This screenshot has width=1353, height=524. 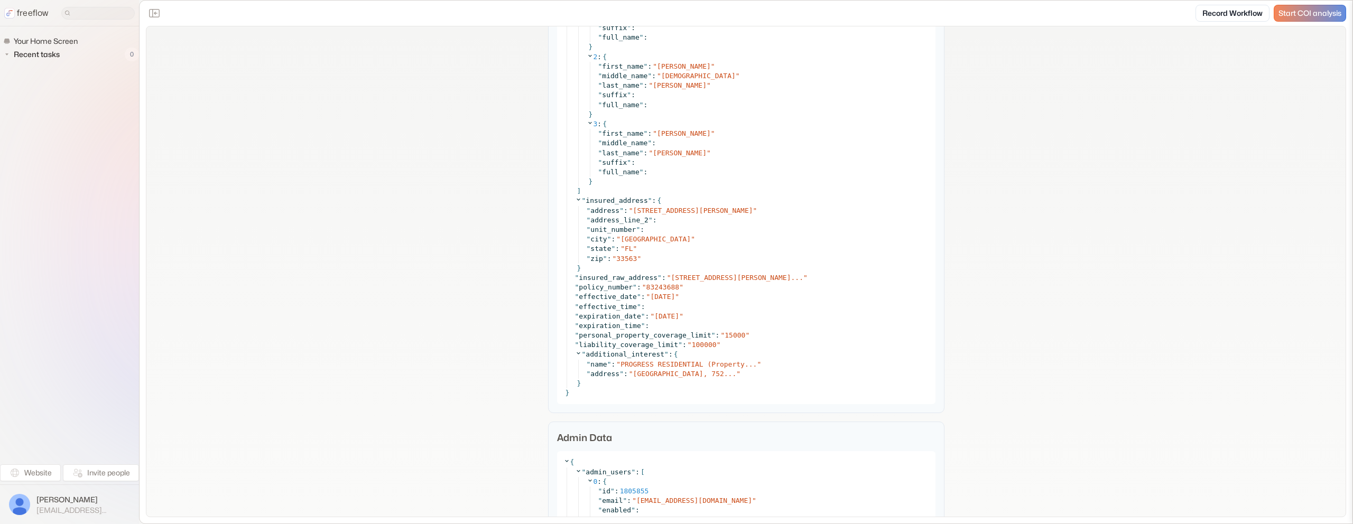 I want to click on span: zip, so click(x=596, y=258).